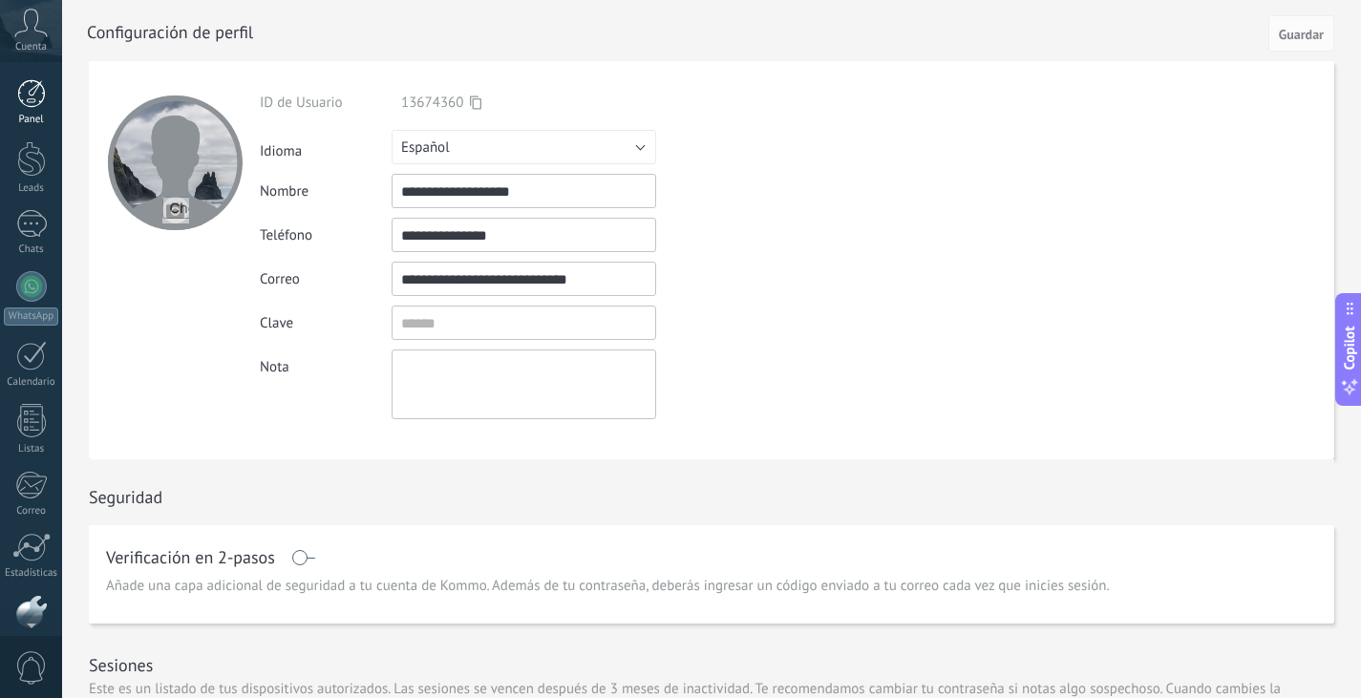 The image size is (1361, 698). I want to click on span: Copilot, so click(1349, 348).